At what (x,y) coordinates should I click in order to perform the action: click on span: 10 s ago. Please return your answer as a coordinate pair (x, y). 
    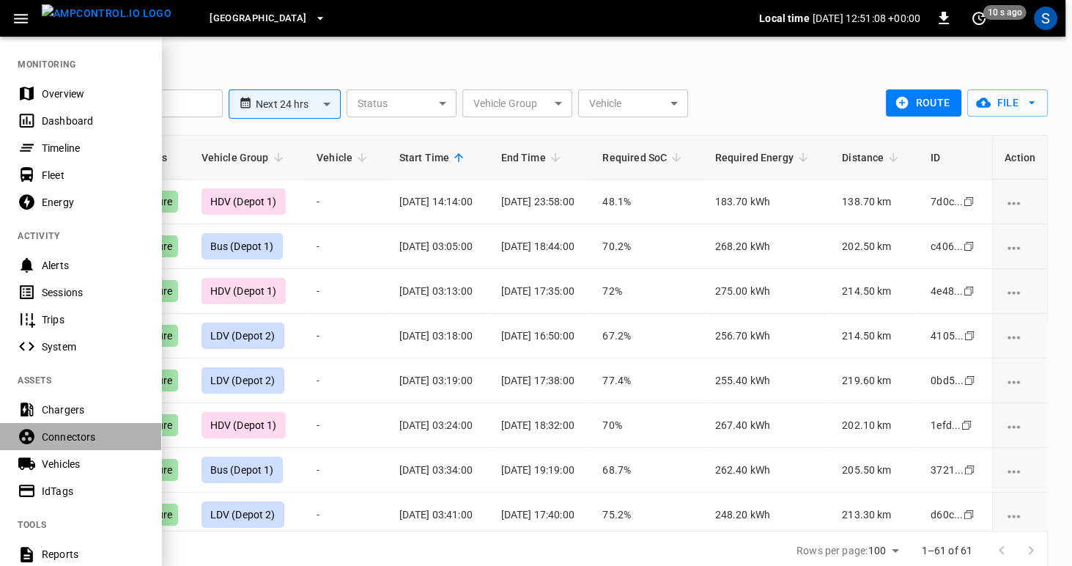
    Looking at the image, I should click on (1005, 12).